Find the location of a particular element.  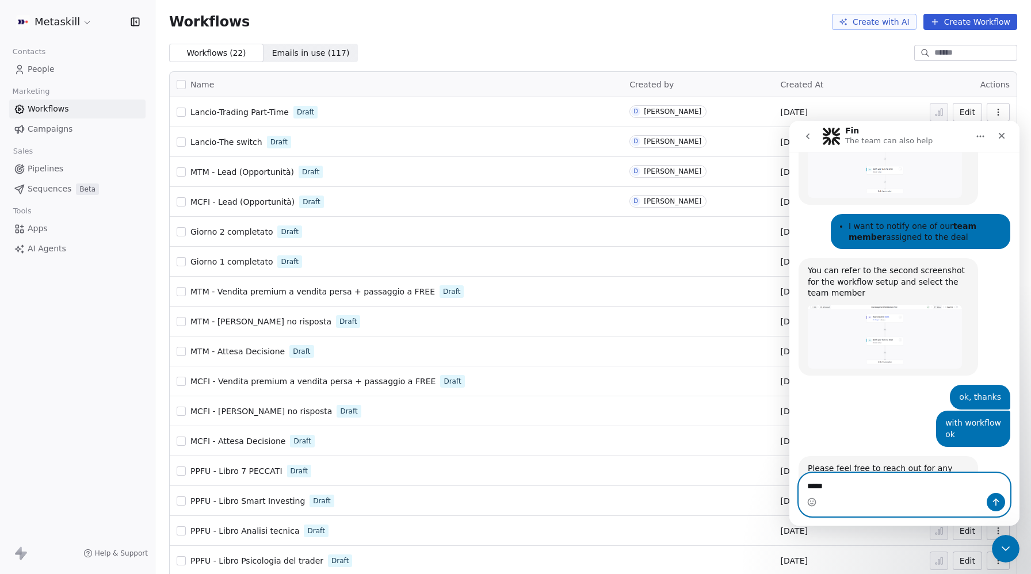

span: MTM - Attesa Decisione is located at coordinates (238, 351).